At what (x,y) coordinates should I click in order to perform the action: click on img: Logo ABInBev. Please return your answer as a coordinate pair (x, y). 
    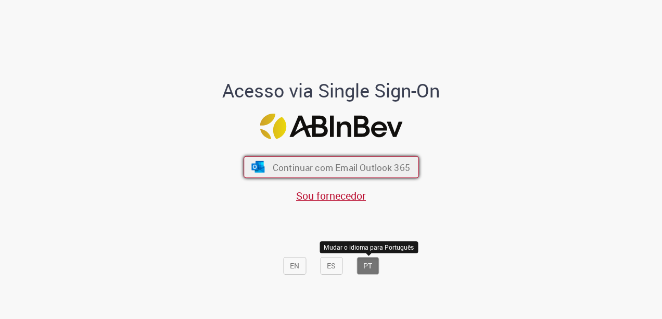
    Looking at the image, I should click on (331, 126).